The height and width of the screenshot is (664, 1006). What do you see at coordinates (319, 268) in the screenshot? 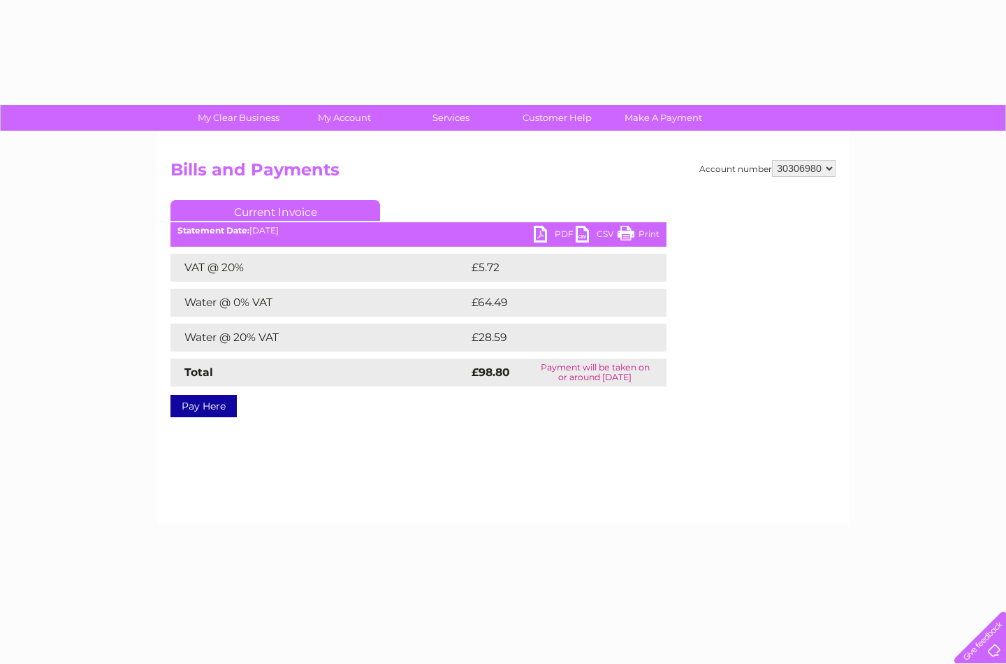
I see `td: VAT @ 20%` at bounding box center [319, 268].